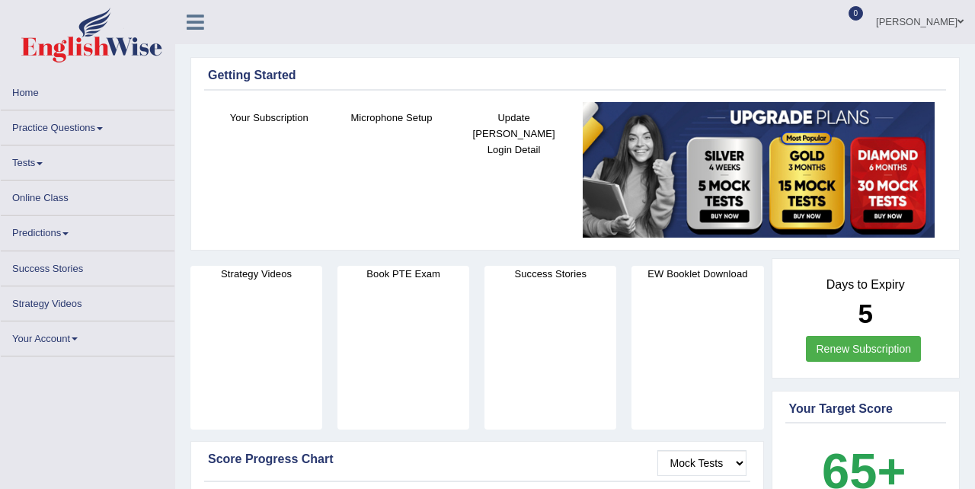 The image size is (975, 489). What do you see at coordinates (256, 273) in the screenshot?
I see `h4: Strategy Videos` at bounding box center [256, 273].